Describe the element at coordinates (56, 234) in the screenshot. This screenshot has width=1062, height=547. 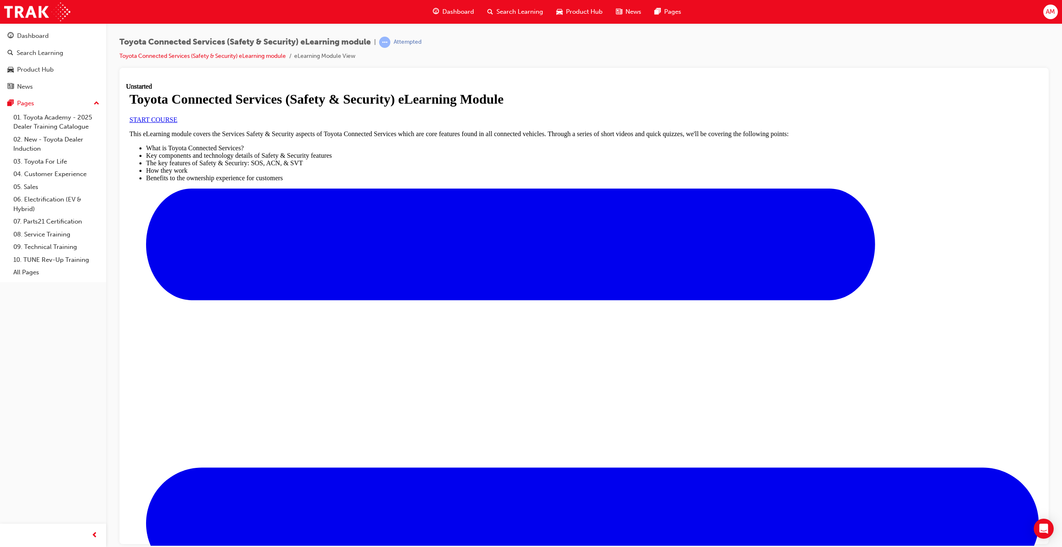
I see `a: 08. Service Training` at that location.